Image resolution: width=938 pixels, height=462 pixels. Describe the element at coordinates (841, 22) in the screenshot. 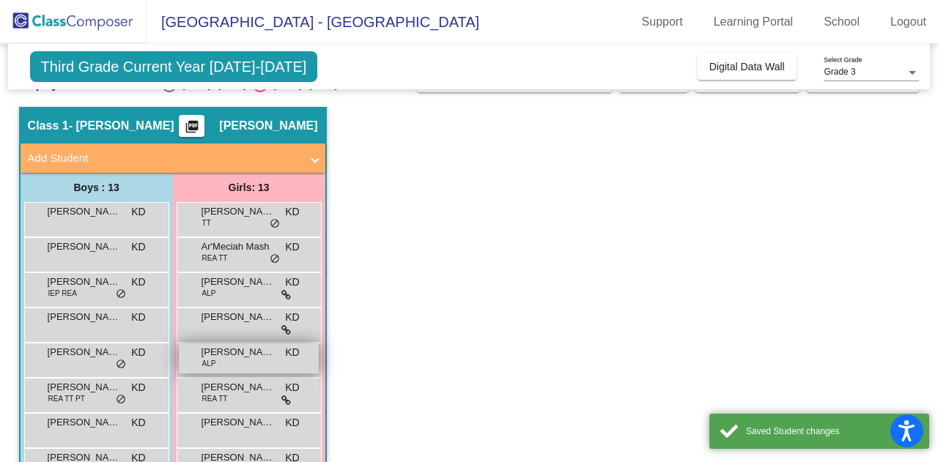

I see `a: School` at that location.